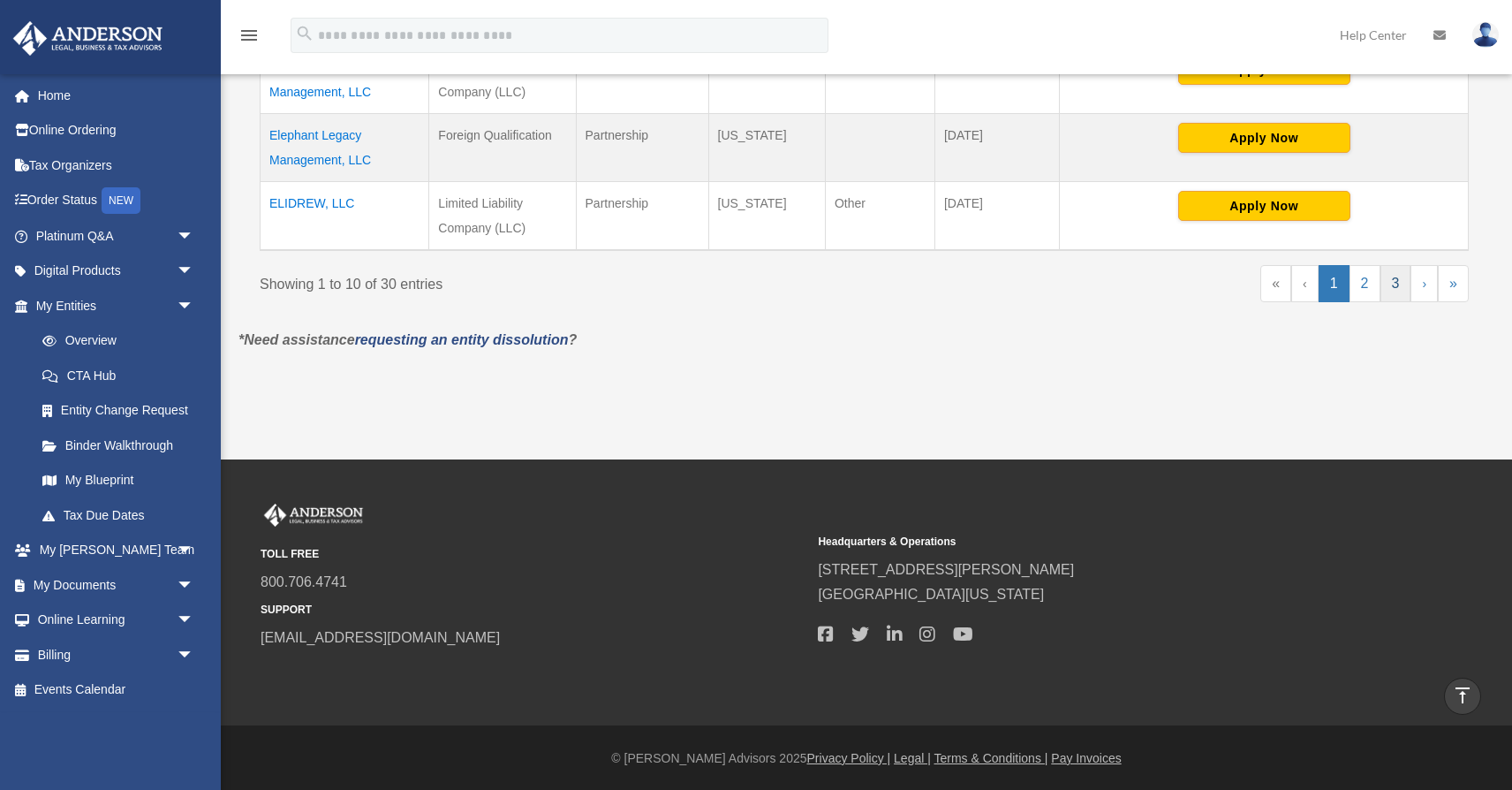  Describe the element at coordinates (116, 585) in the screenshot. I see `a: My Documentsarrow_drop_down` at that location.